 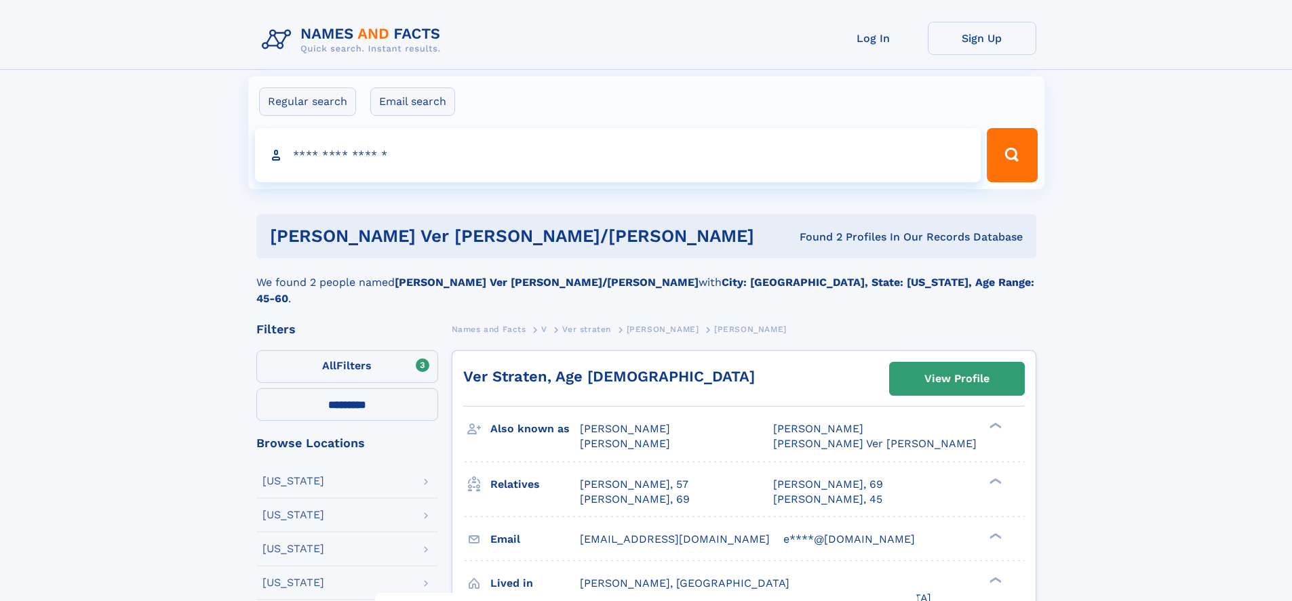 I want to click on h3: Also known as, so click(x=535, y=429).